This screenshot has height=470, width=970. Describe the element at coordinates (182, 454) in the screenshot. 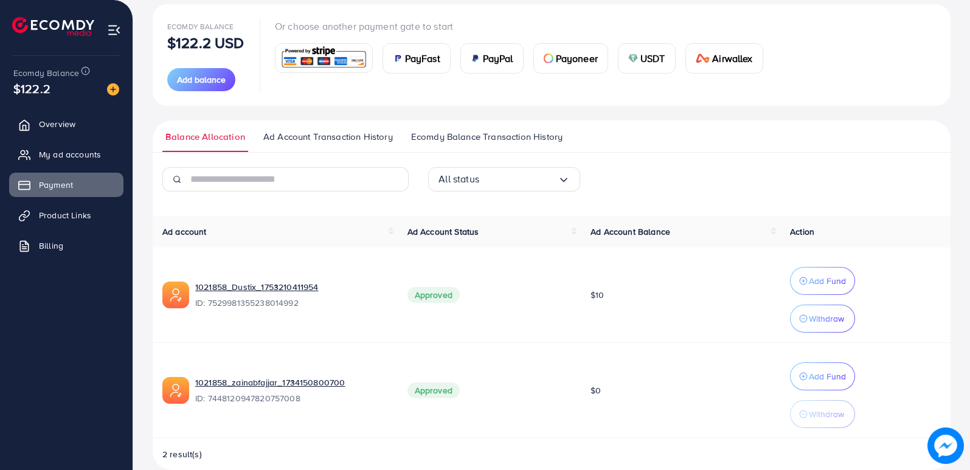

I see `span: 2 result(s)` at that location.